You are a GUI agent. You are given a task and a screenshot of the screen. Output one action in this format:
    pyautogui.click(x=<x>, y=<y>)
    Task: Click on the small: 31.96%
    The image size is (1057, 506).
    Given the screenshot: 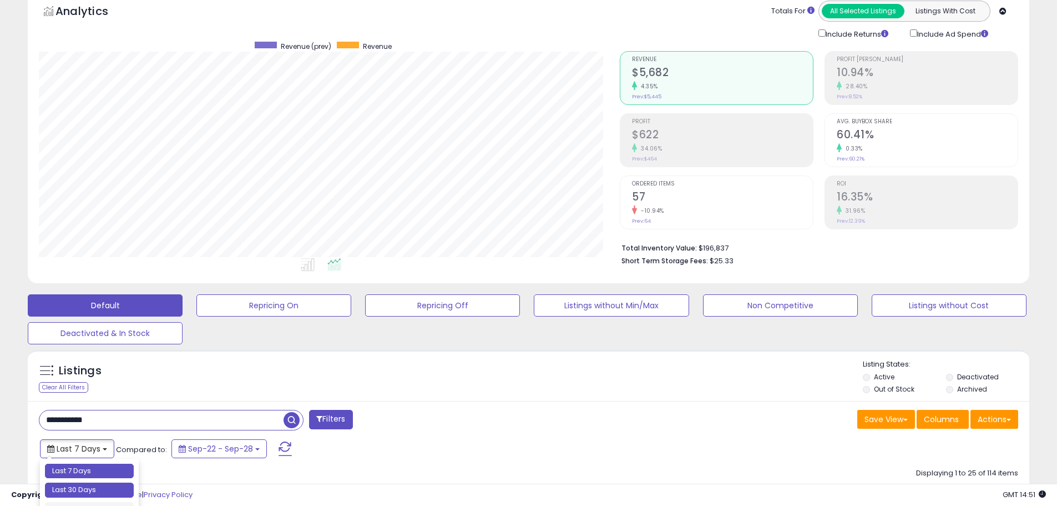 What is the action you would take?
    pyautogui.click(x=853, y=210)
    